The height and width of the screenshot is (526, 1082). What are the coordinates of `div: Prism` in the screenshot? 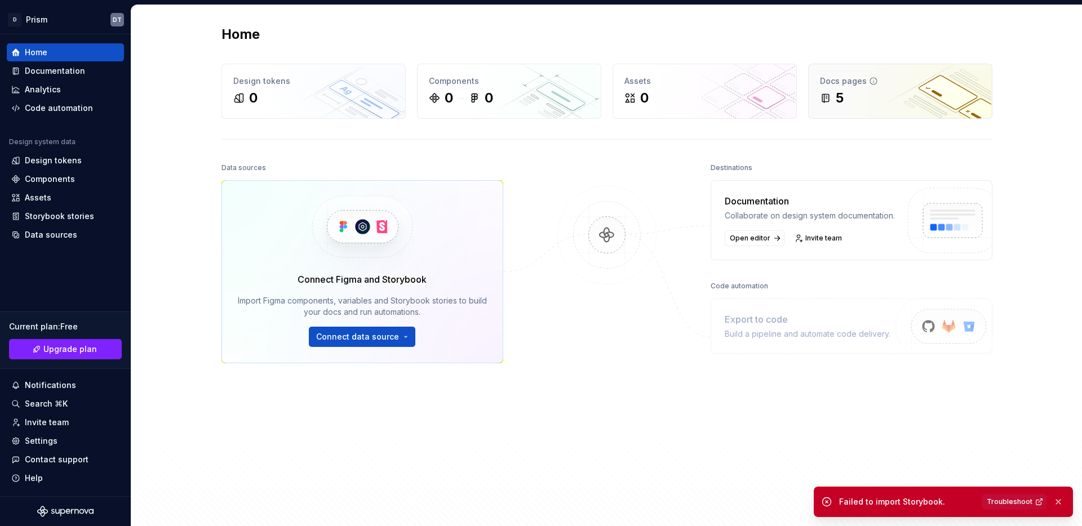 It's located at (37, 20).